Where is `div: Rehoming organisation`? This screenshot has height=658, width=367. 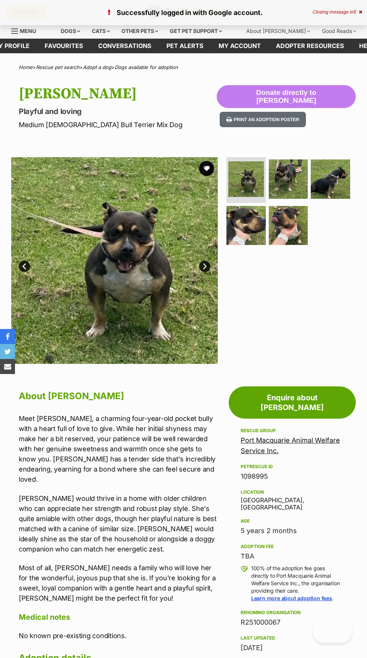 div: Rehoming organisation is located at coordinates (292, 613).